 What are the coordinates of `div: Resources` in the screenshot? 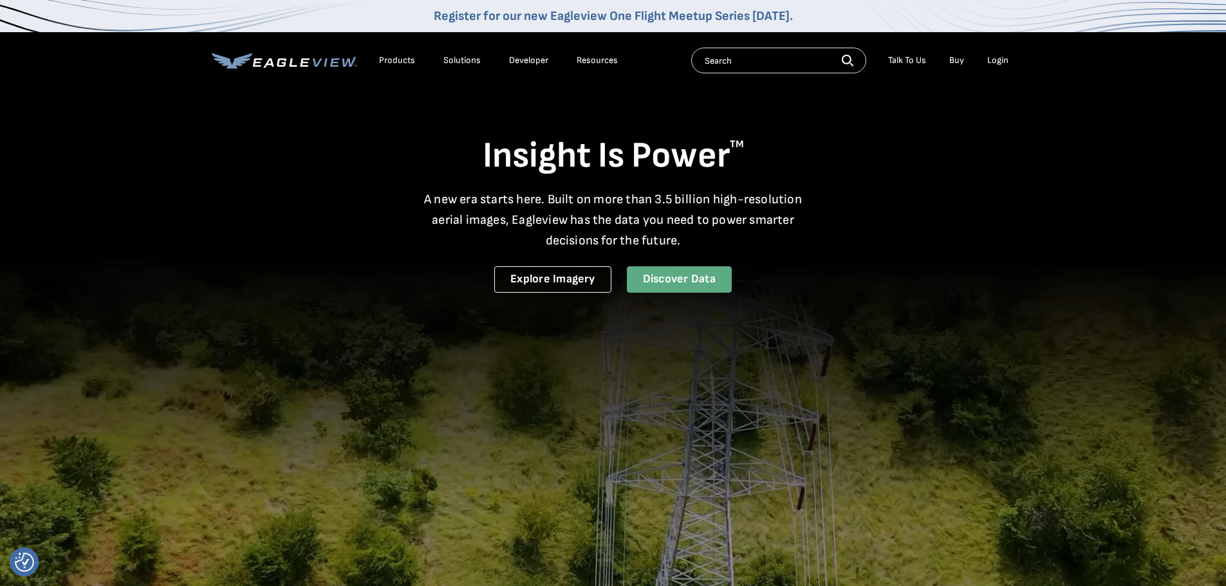 It's located at (597, 60).